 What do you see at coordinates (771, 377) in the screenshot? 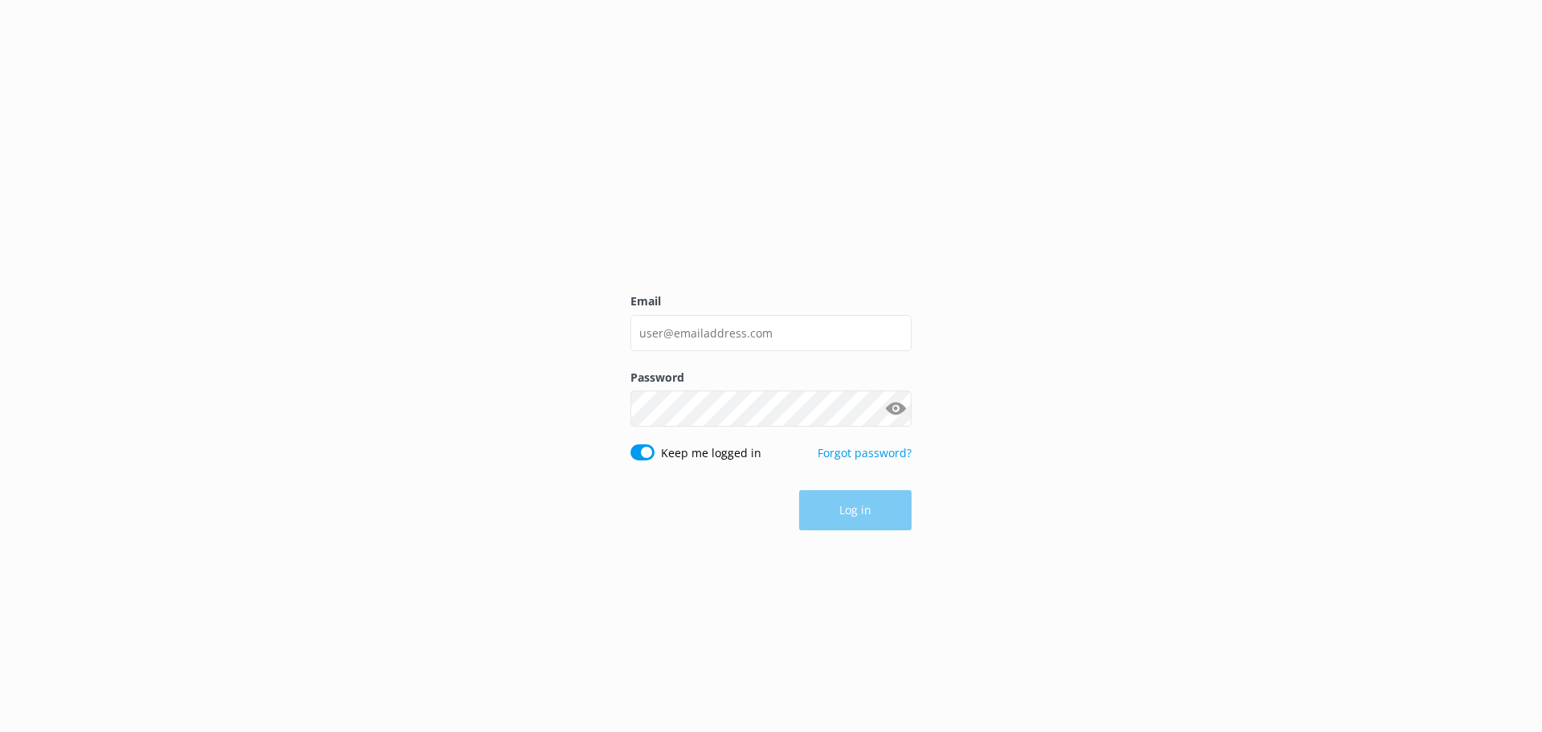
I see `label: Password` at bounding box center [771, 377].